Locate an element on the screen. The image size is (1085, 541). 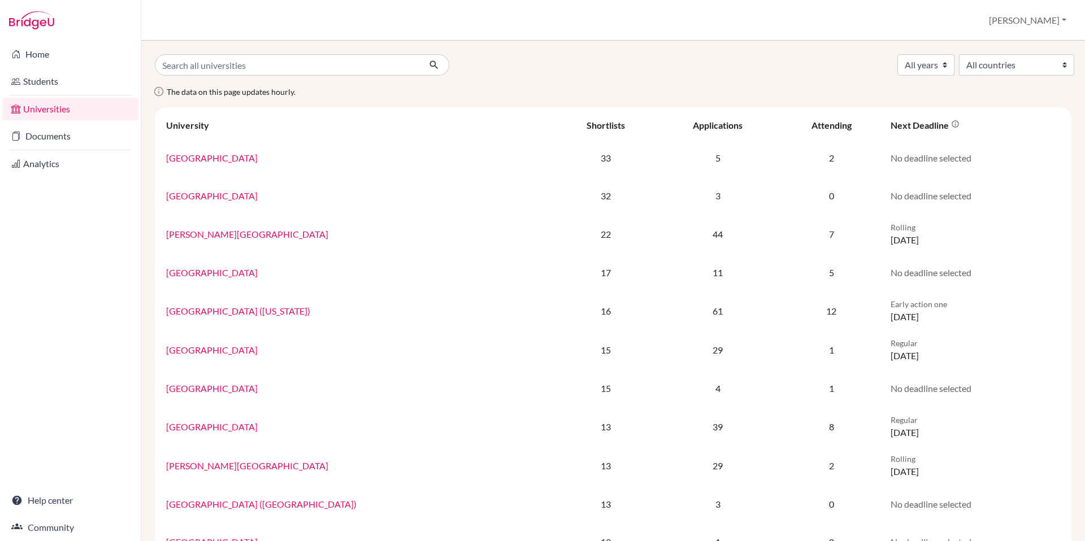
td: 4 is located at coordinates (717, 388).